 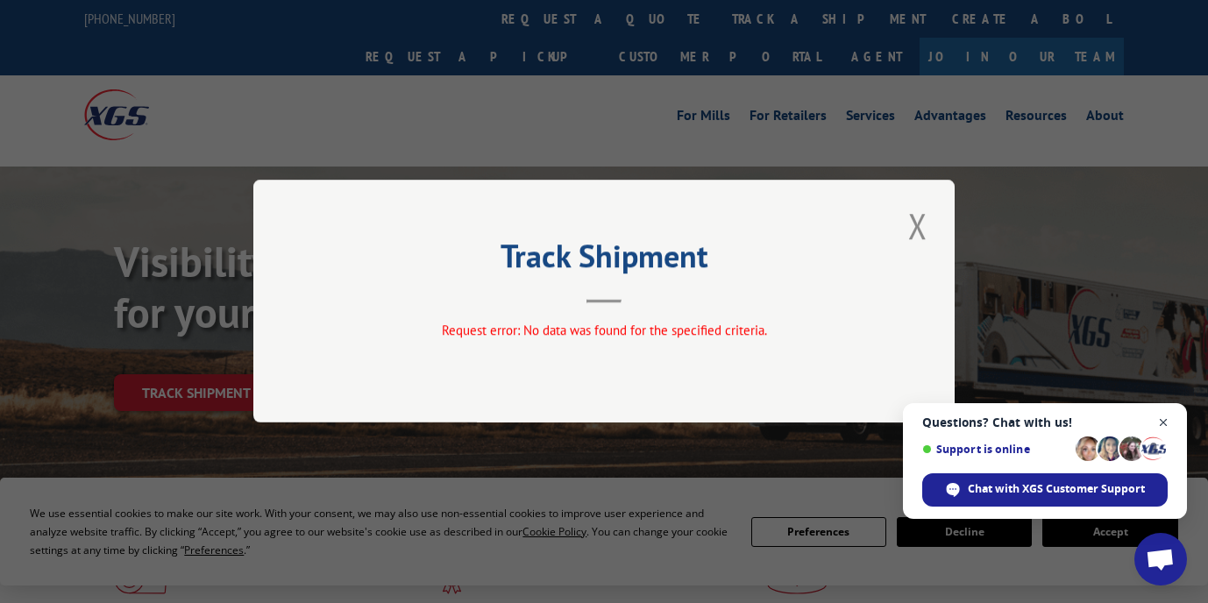 I want to click on span: Questions? Chat with us!, so click(x=1045, y=422).